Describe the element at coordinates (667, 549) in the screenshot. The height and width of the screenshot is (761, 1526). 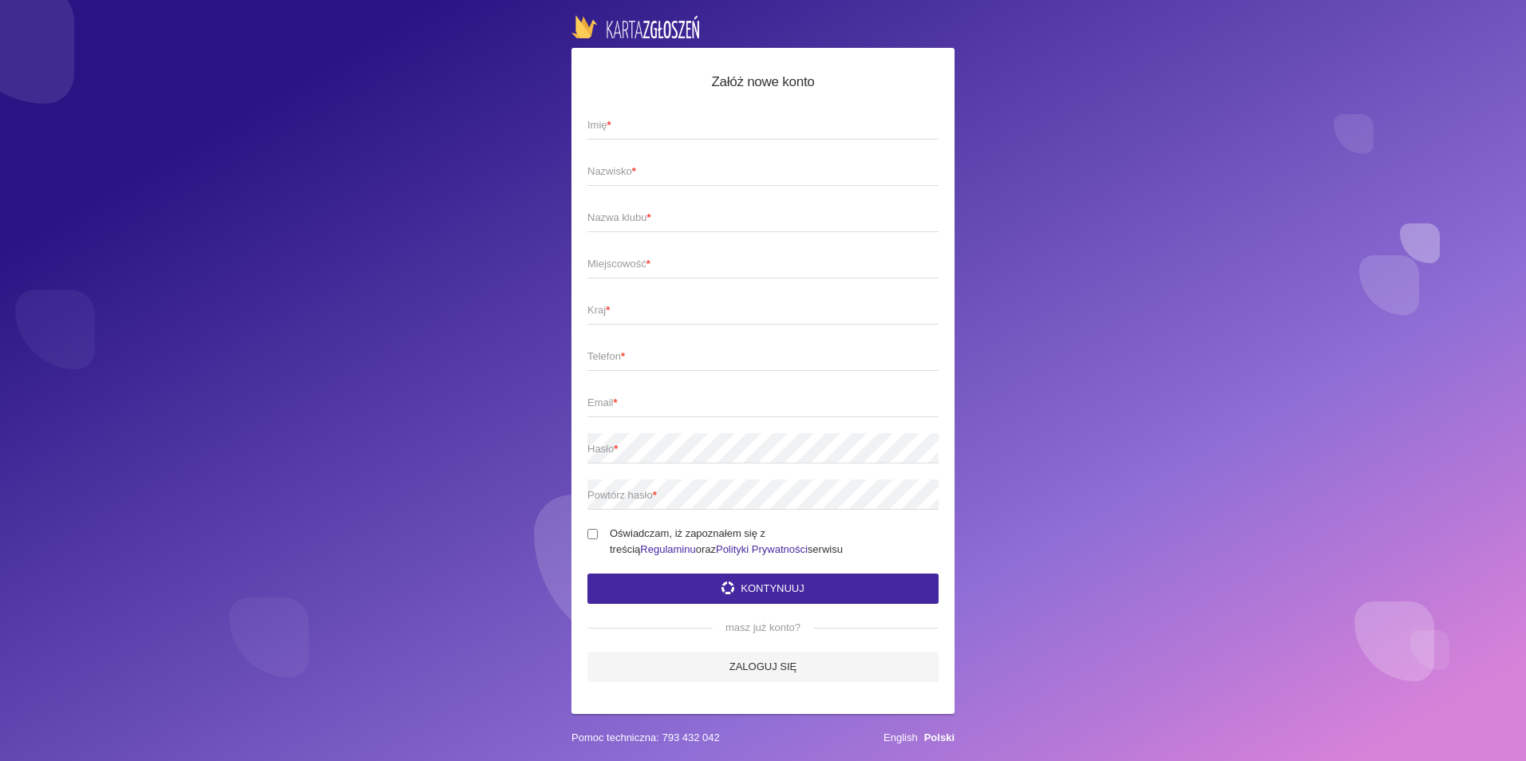
I see `a: Regulaminu` at that location.